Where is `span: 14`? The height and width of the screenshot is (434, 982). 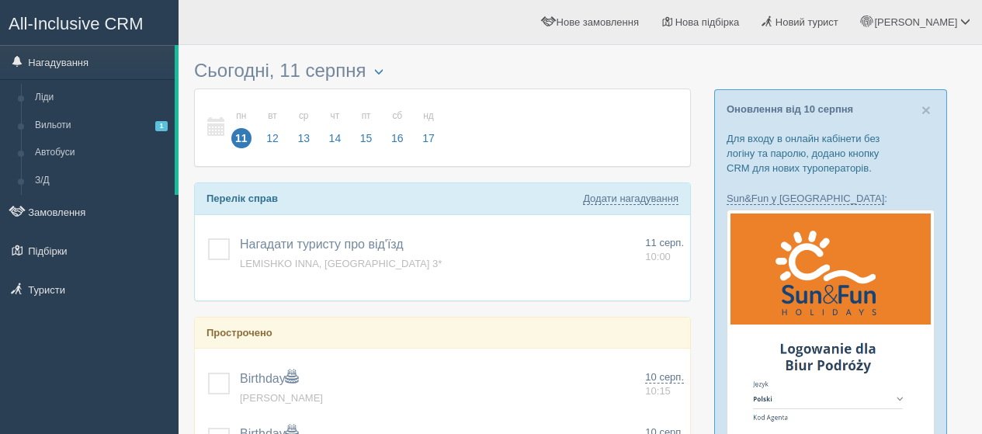 span: 14 is located at coordinates (335, 138).